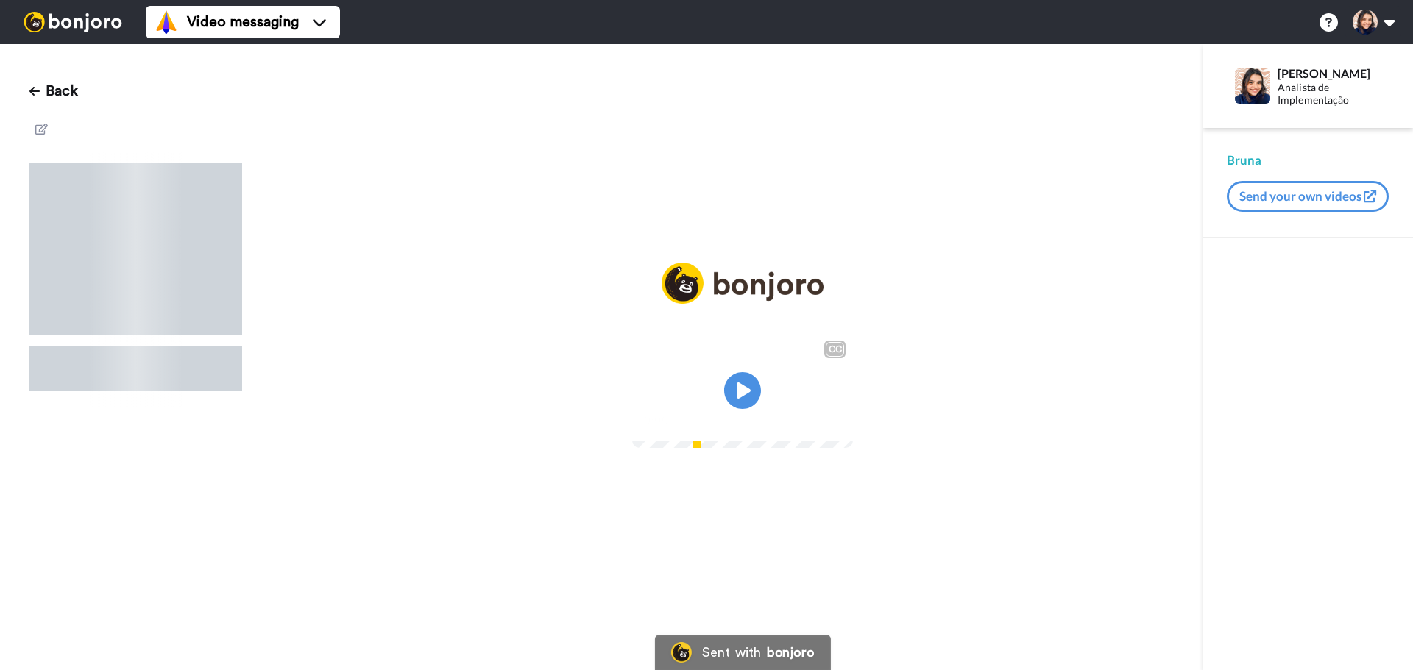 The height and width of the screenshot is (670, 1413). I want to click on div: Bruna, so click(1308, 160).